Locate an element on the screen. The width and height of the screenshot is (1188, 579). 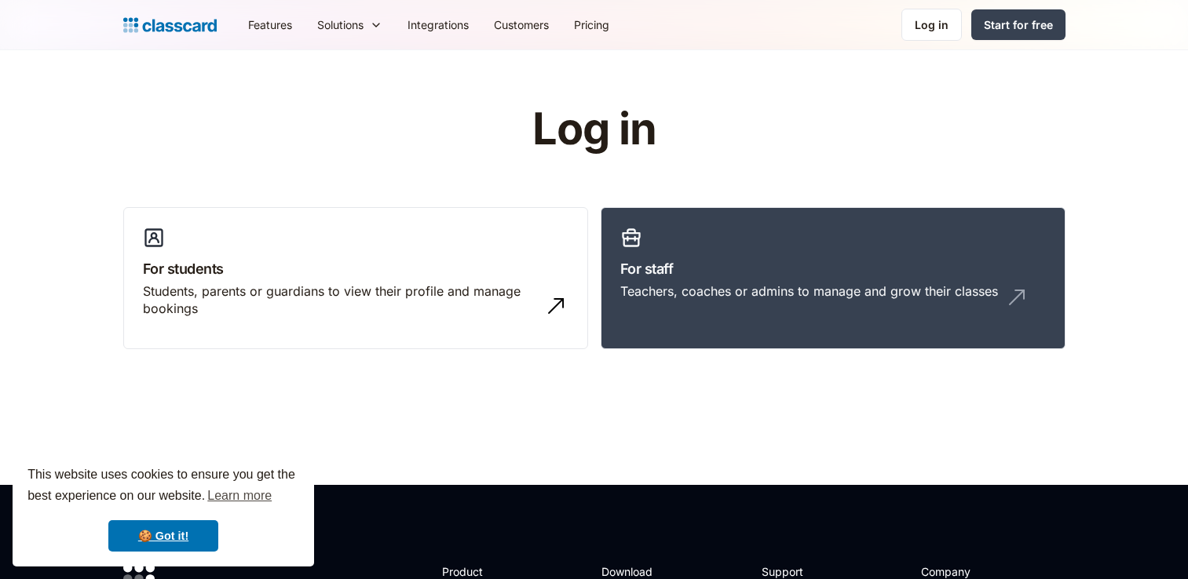
h1: Log in is located at coordinates (593, 130).